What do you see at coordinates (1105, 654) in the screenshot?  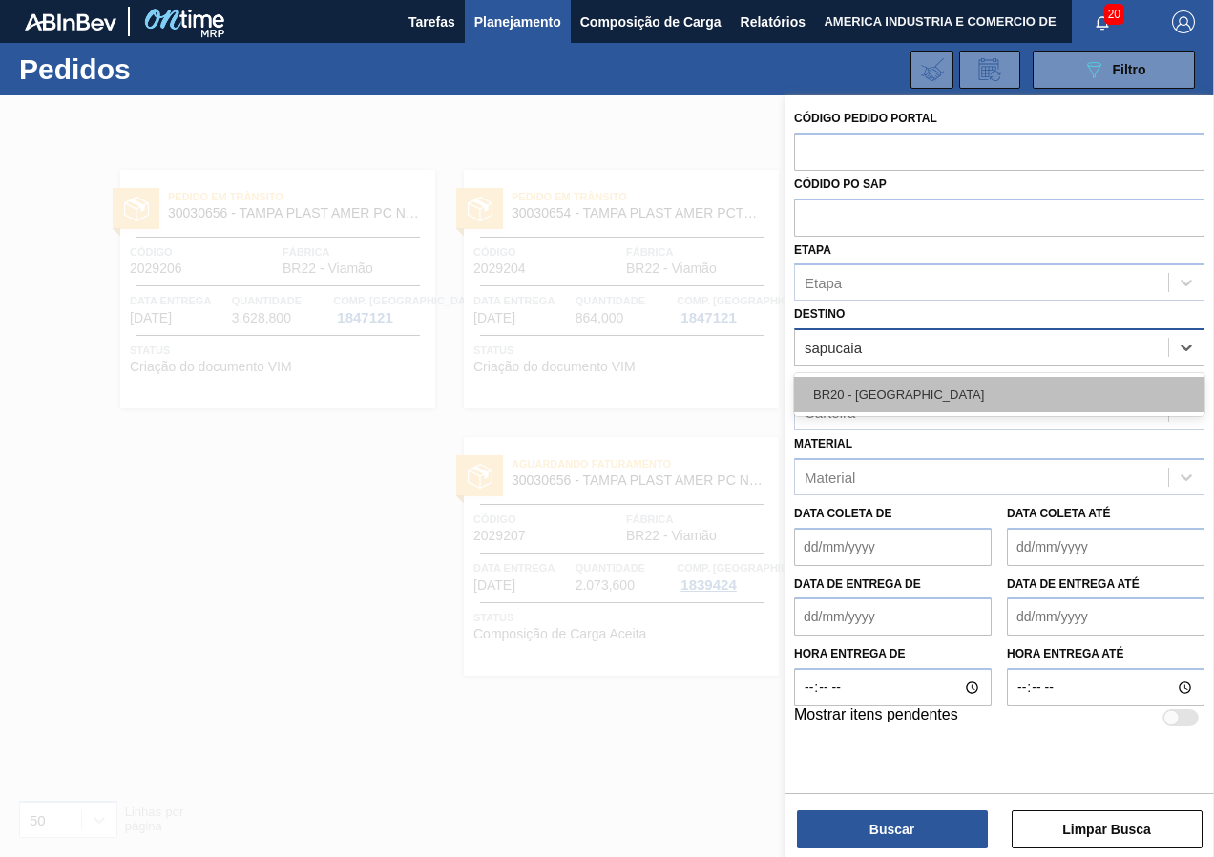 I see `label: Hora entrega até` at bounding box center [1105, 654].